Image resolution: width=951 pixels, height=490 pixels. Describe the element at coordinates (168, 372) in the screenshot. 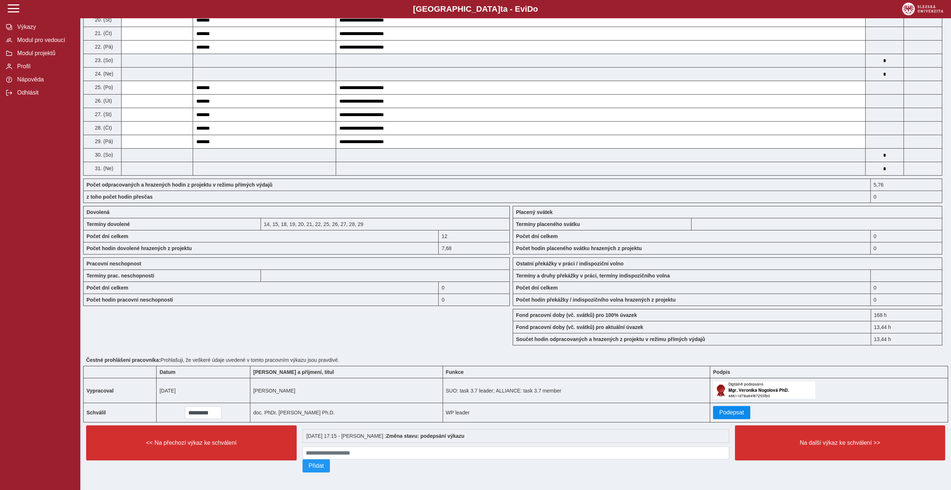

I see `b: Datum` at that location.